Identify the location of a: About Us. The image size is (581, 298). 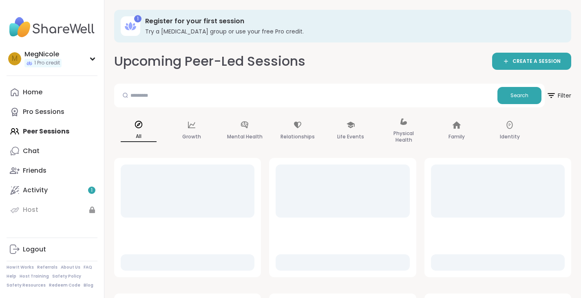
(71, 267).